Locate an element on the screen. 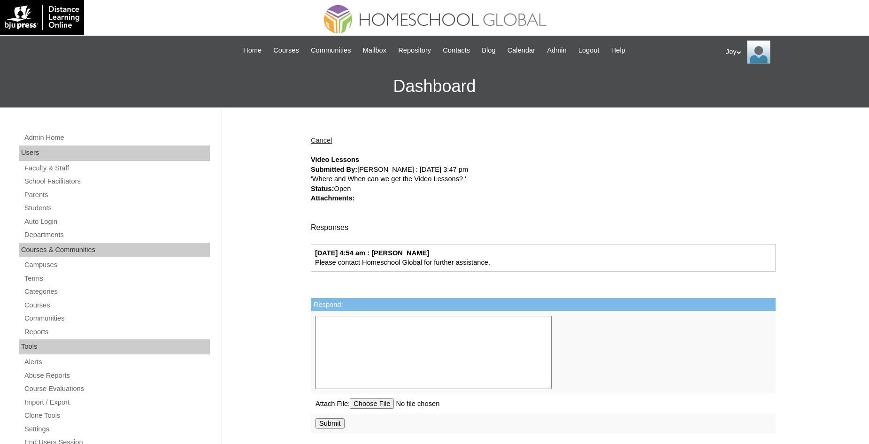 The image size is (869, 444). span: Repository is located at coordinates (414, 50).